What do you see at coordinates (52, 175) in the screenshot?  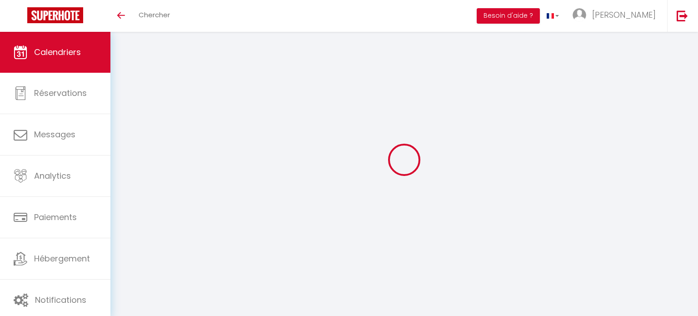 I see `span: Analytics` at bounding box center [52, 175].